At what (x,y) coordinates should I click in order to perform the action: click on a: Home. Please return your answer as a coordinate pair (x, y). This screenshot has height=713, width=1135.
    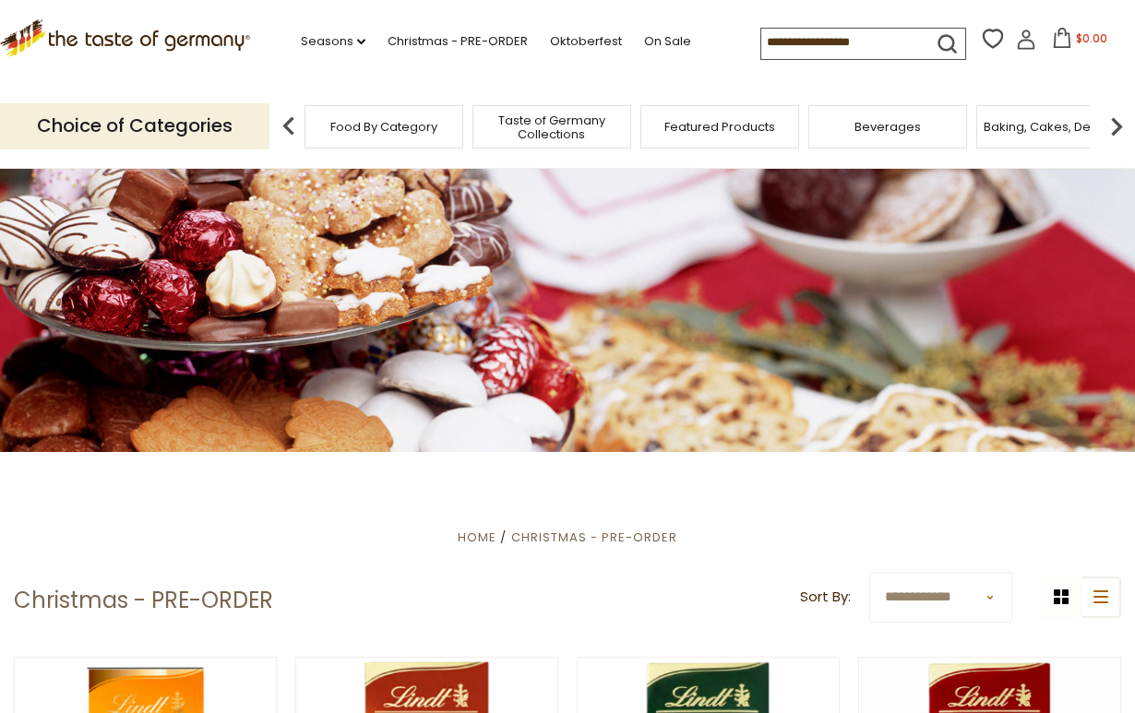
    Looking at the image, I should click on (477, 537).